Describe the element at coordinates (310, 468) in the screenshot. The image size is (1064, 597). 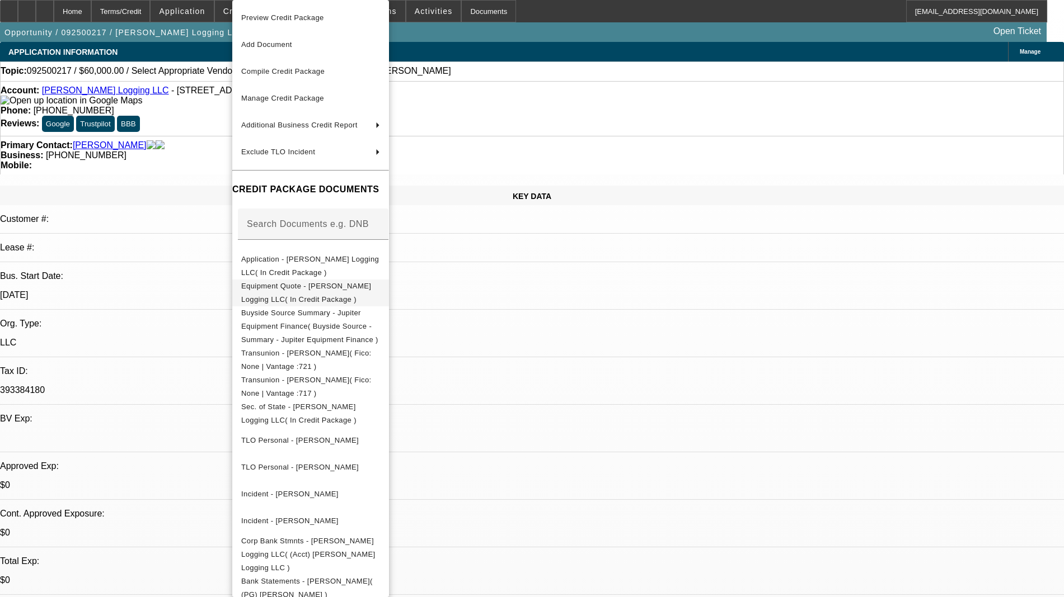
I see `button: TLO Personal - Chrismon, Ellen` at that location.